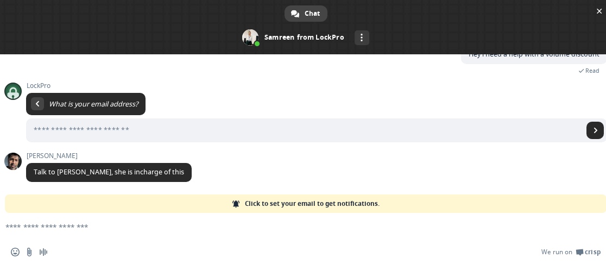  I want to click on span: Hey i need a help with a volume discount, so click(534, 54).